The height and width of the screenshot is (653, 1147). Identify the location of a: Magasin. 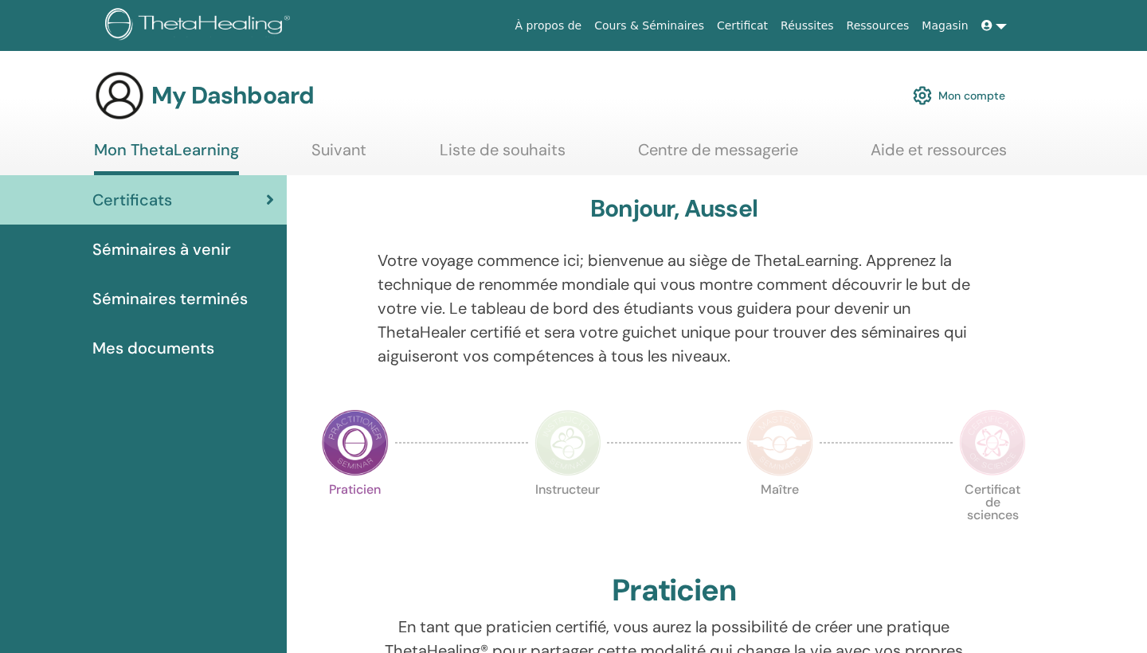
(945, 25).